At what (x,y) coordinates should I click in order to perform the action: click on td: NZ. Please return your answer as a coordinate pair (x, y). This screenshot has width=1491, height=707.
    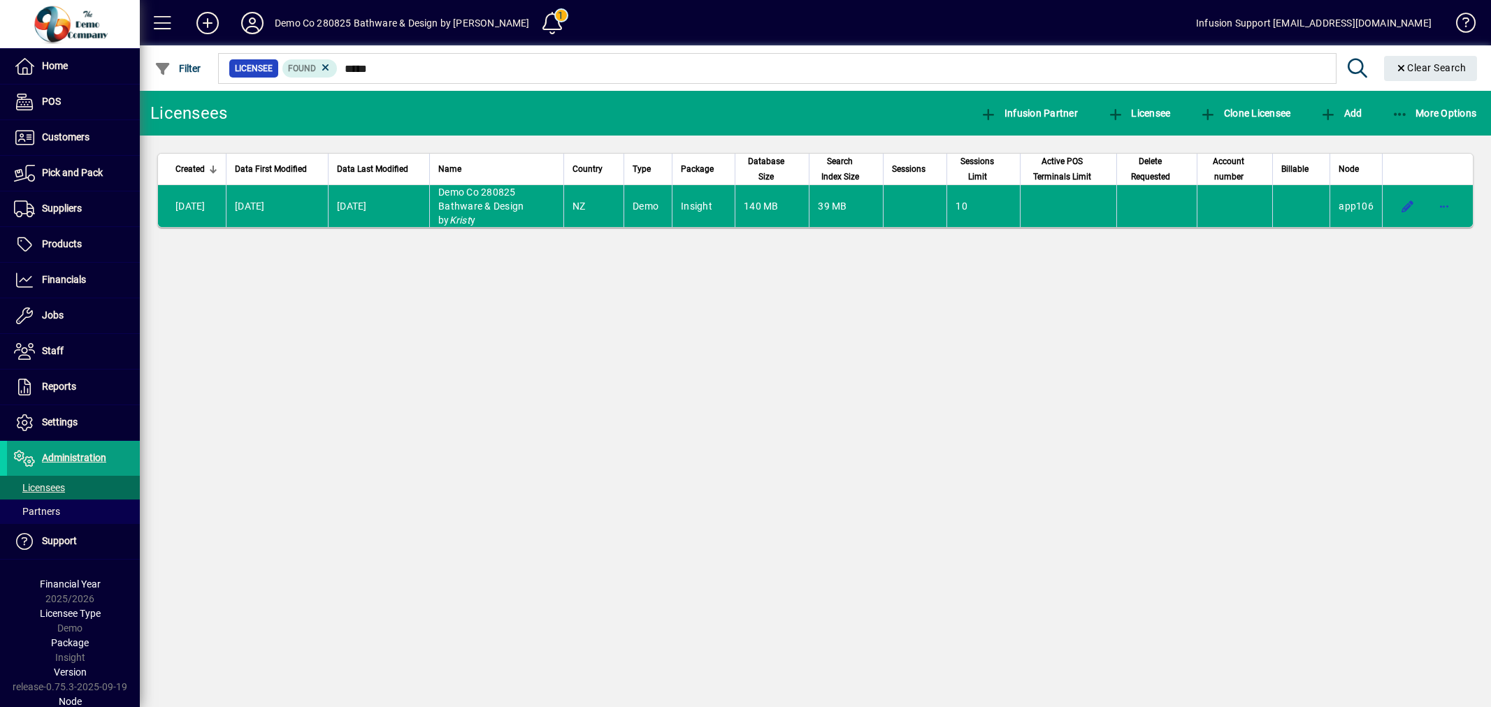
    Looking at the image, I should click on (593, 206).